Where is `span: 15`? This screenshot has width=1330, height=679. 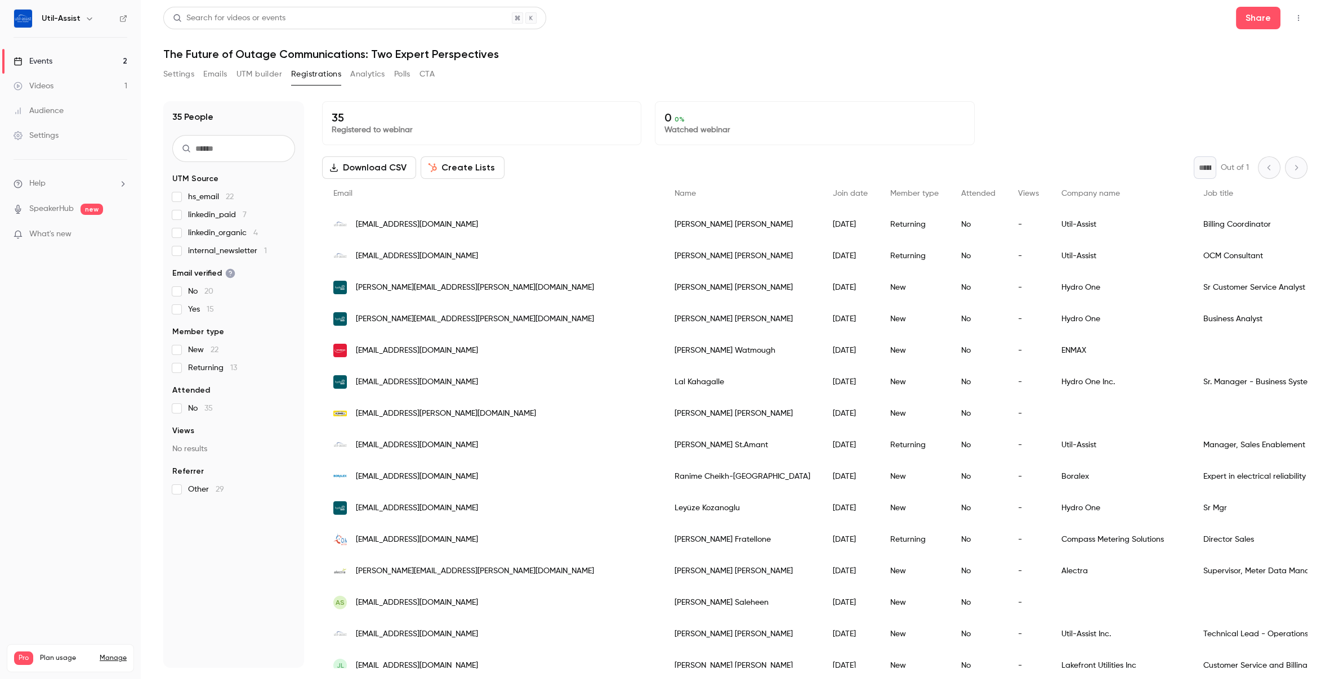
span: 15 is located at coordinates (210, 310).